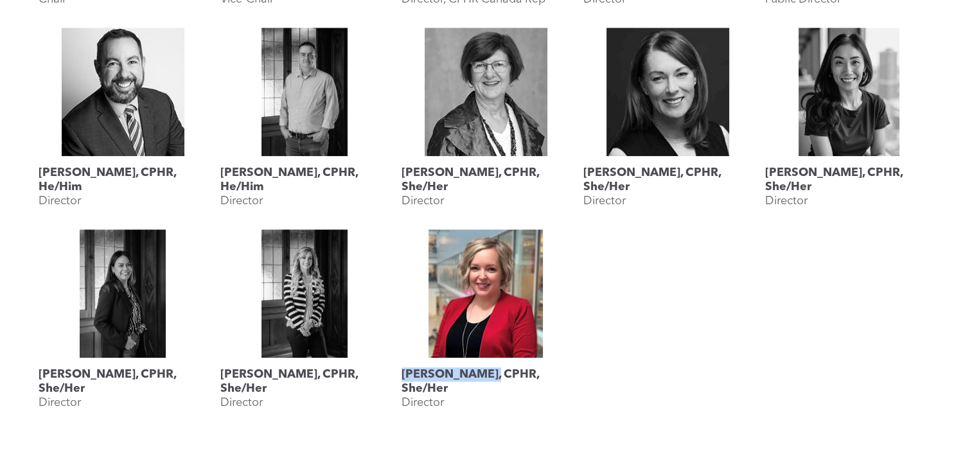  What do you see at coordinates (123, 92) in the screenshot?
I see `a: Rob Caswell, CPHR, He/Him` at bounding box center [123, 92].